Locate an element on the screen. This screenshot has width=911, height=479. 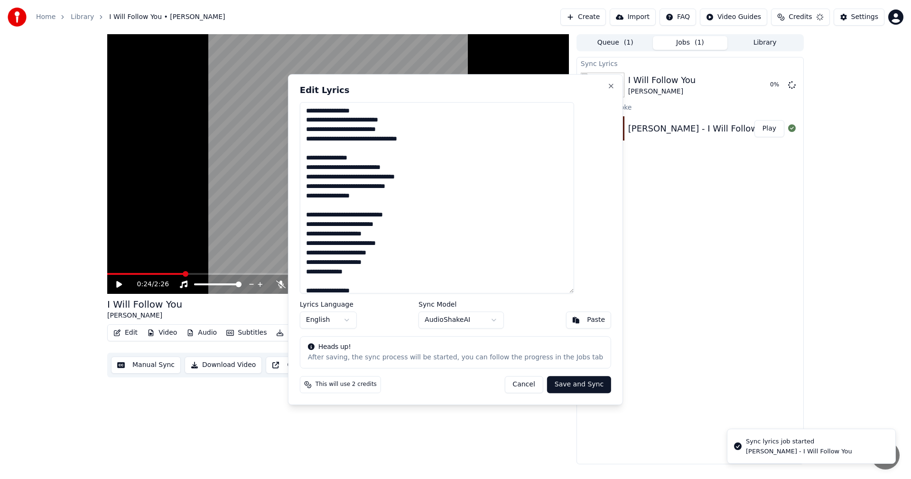
div: Heads up! is located at coordinates (455, 347).